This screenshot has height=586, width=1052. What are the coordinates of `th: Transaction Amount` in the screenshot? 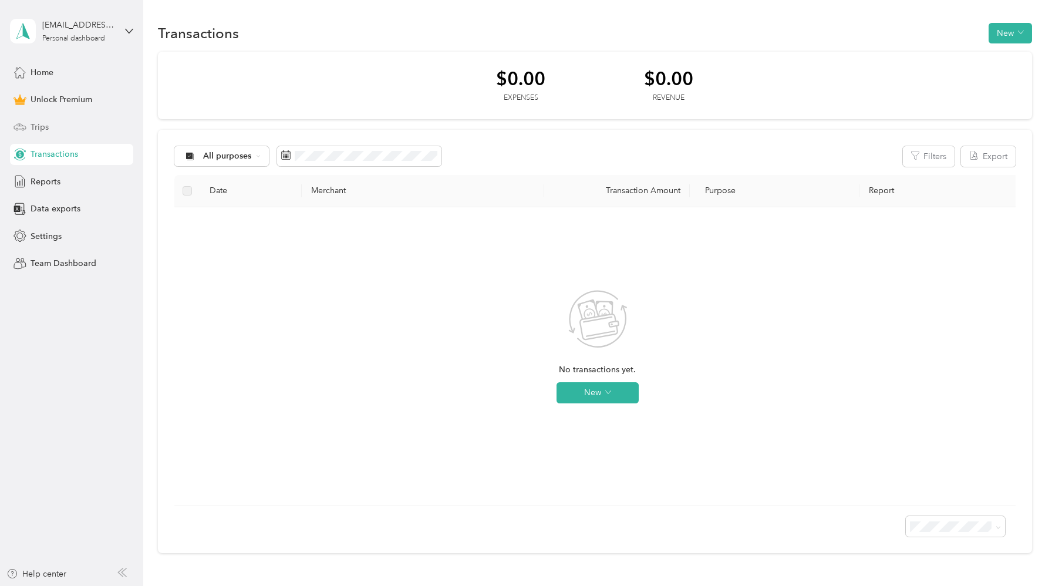 It's located at (617, 191).